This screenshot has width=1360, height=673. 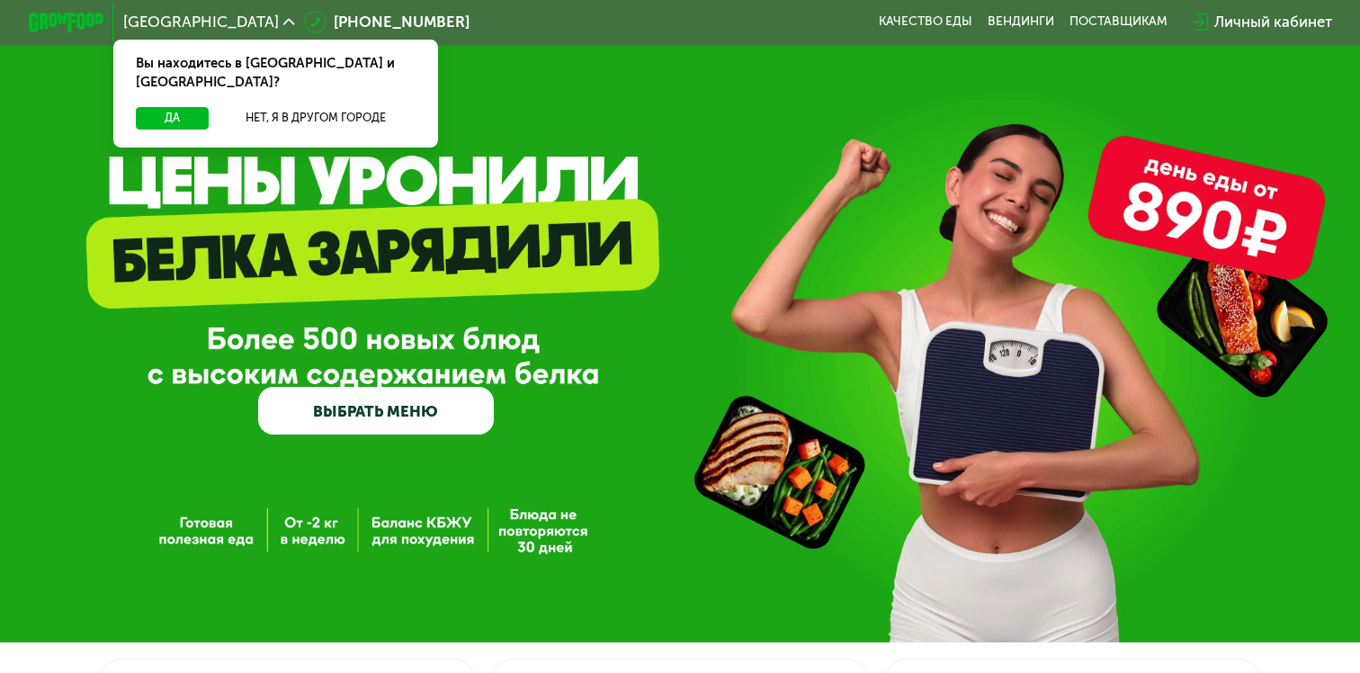 What do you see at coordinates (1118, 22) in the screenshot?
I see `div: поставщикам` at bounding box center [1118, 22].